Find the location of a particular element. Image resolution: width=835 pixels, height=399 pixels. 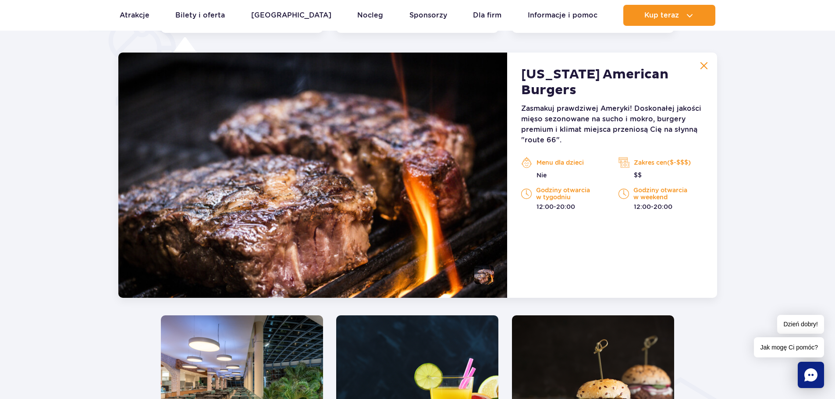

p: Zakres cen($-$$$) is located at coordinates (660, 163).